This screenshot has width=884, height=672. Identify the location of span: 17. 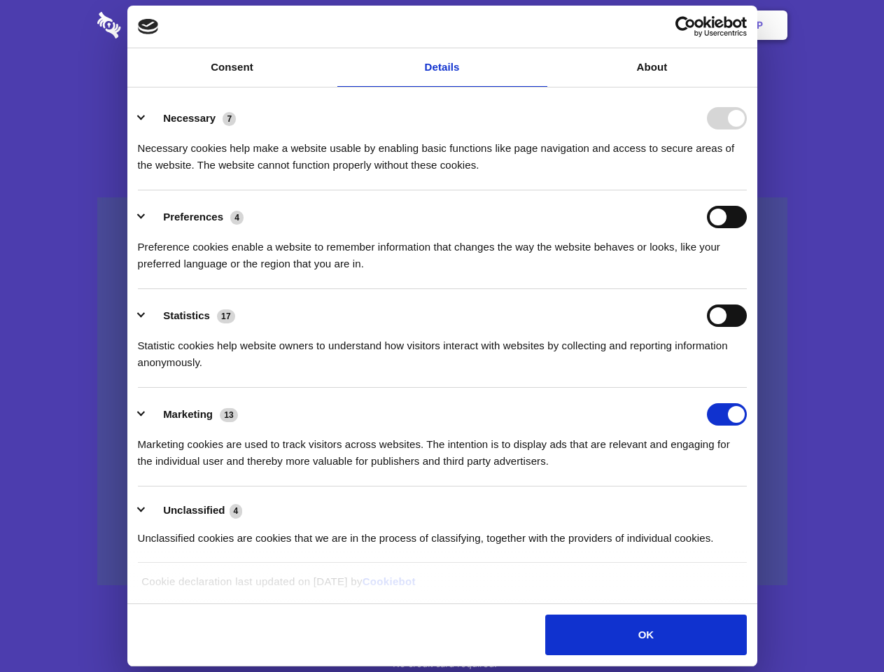
(226, 316).